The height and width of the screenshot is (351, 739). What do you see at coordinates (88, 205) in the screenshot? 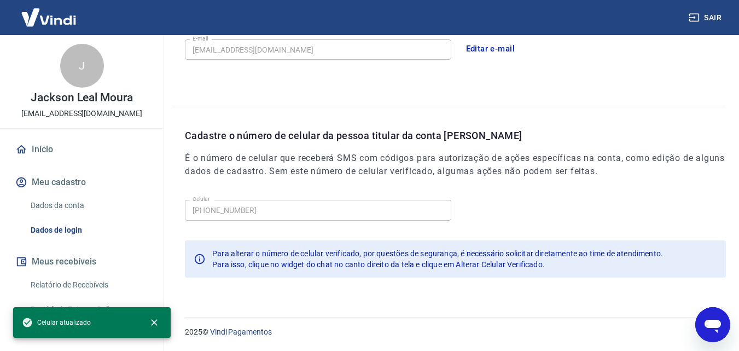
I see `a: Dados da conta` at bounding box center [88, 205].